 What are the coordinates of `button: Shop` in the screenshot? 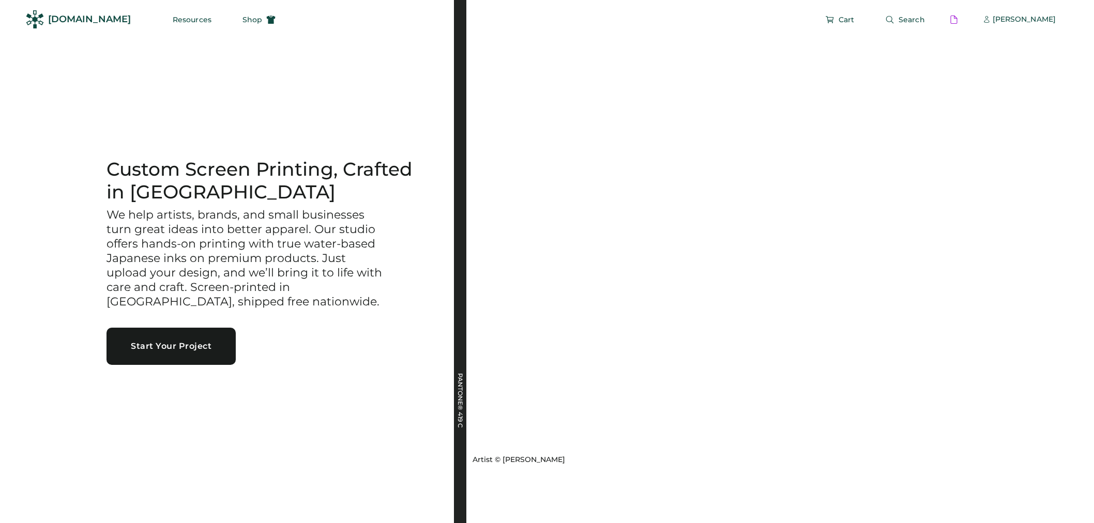 It's located at (259, 20).